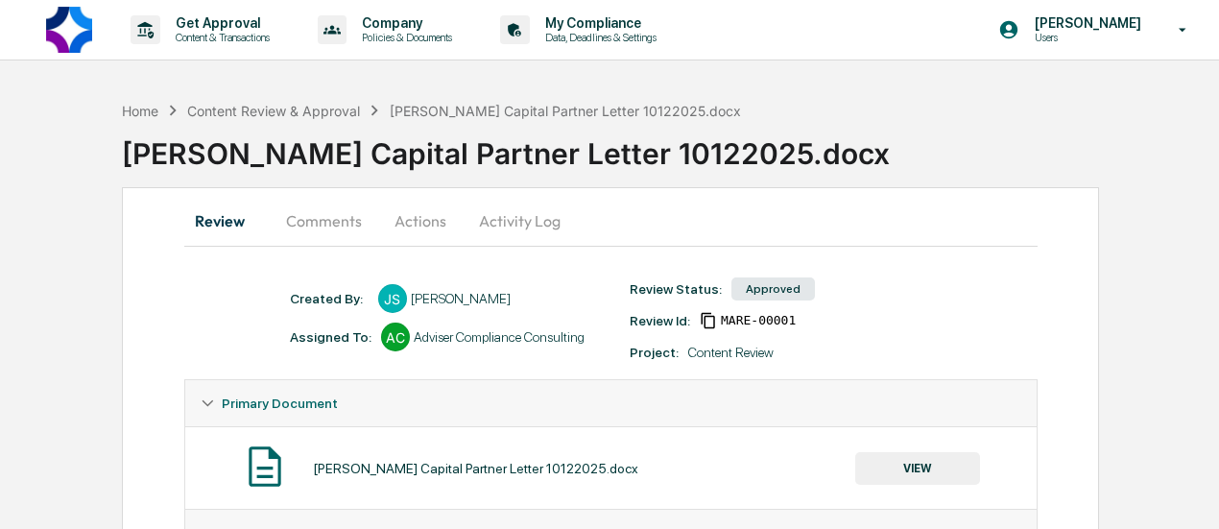 The image size is (1219, 529). Describe the element at coordinates (731, 352) in the screenshot. I see `div: Content Review` at that location.